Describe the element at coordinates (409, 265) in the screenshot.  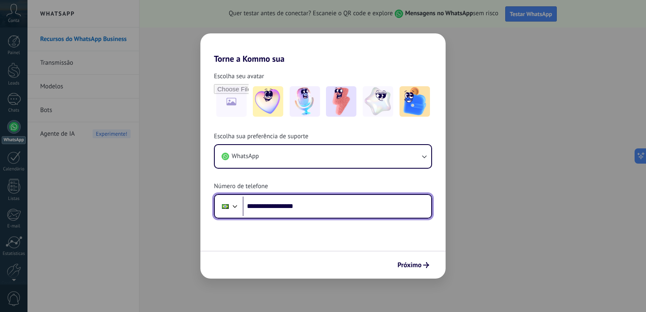
I see `span: Próximo` at that location.